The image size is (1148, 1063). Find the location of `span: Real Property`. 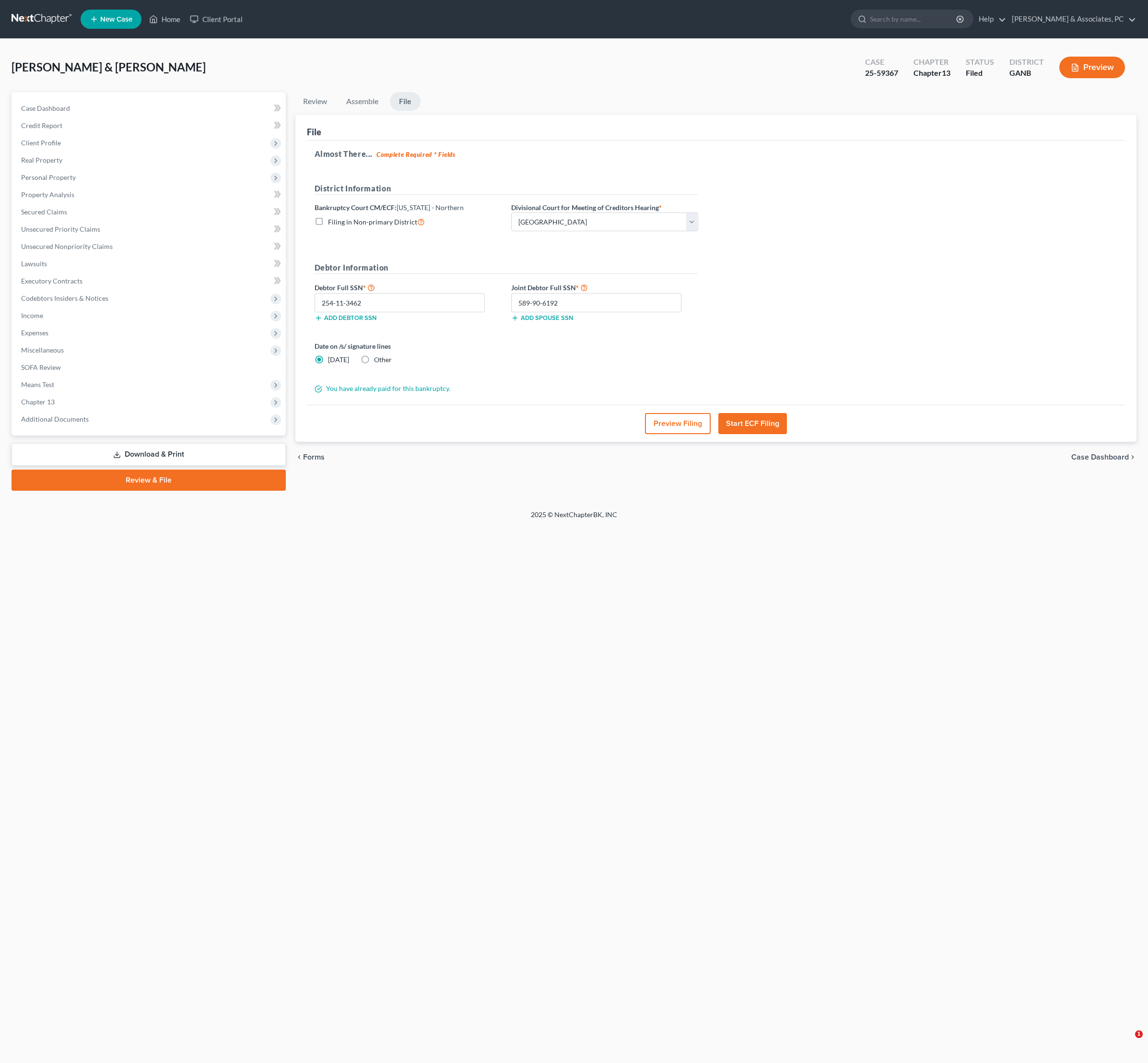

span: Real Property is located at coordinates (42, 160).